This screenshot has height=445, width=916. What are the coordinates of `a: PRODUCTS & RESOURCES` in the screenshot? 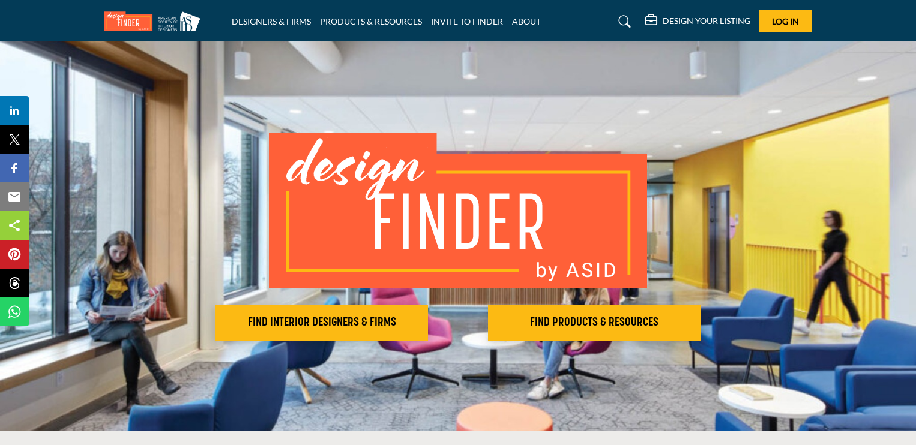 It's located at (371, 21).